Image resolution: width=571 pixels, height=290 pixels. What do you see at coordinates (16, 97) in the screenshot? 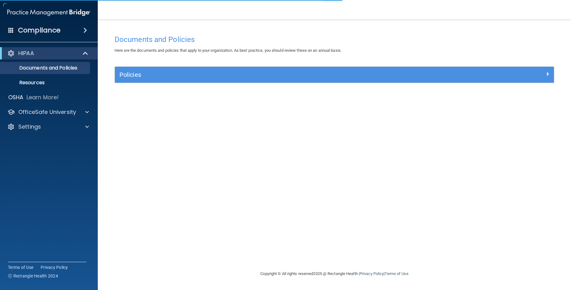
I see `p: OSHA` at bounding box center [16, 97].